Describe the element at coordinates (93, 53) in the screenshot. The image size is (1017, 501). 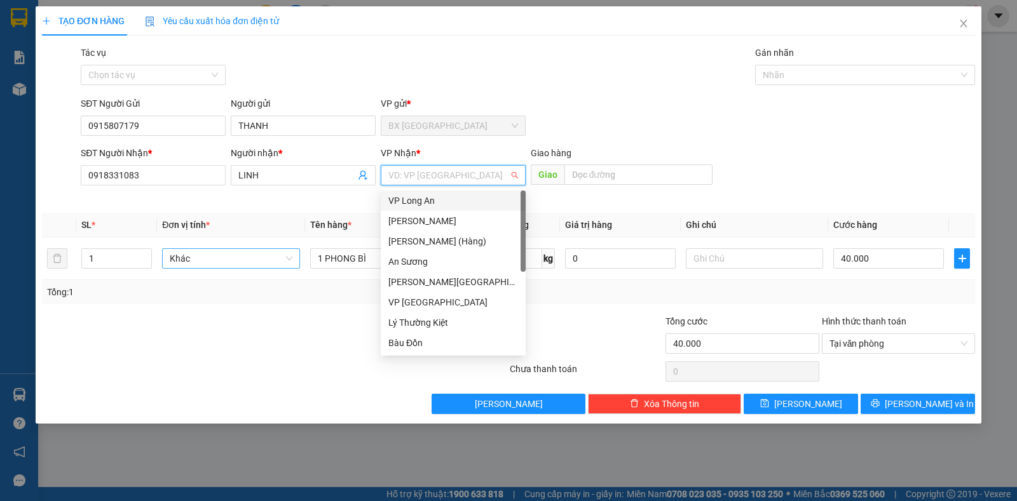
I see `label: Tác vụ` at that location.